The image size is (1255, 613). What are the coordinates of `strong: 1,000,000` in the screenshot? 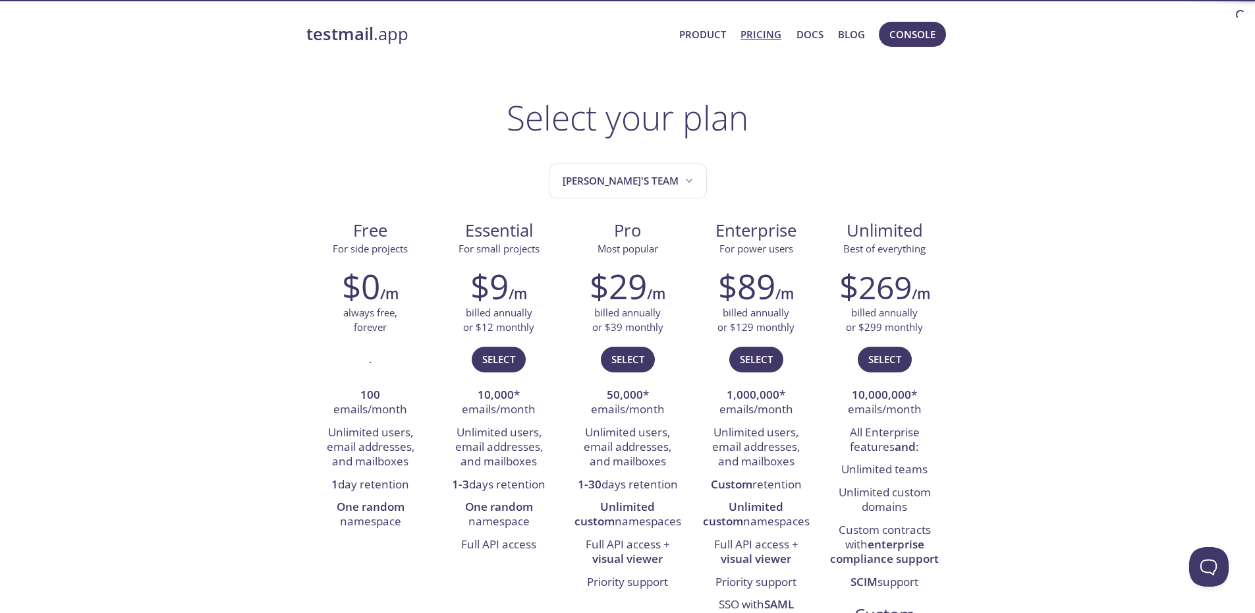 It's located at (753, 394).